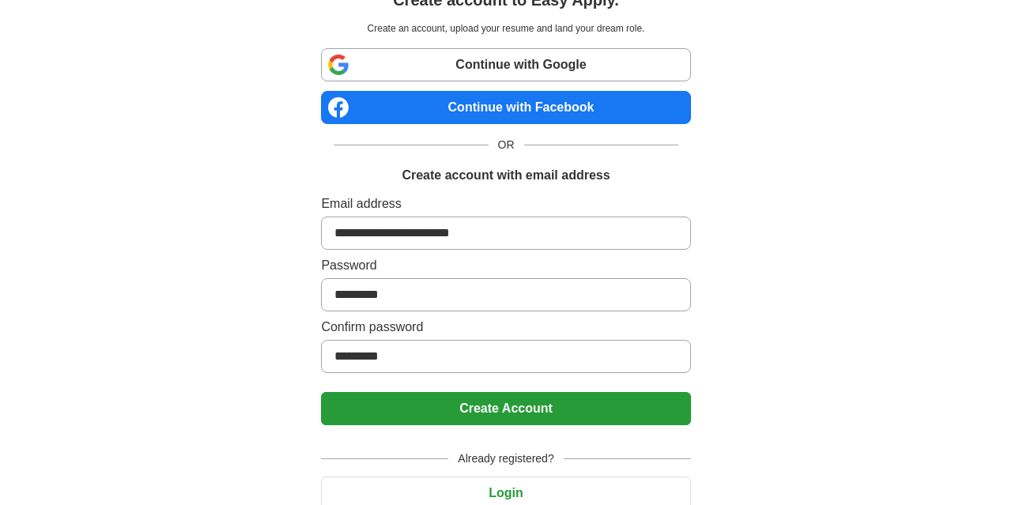 This screenshot has height=505, width=1012. I want to click on span: Already registered?, so click(505, 459).